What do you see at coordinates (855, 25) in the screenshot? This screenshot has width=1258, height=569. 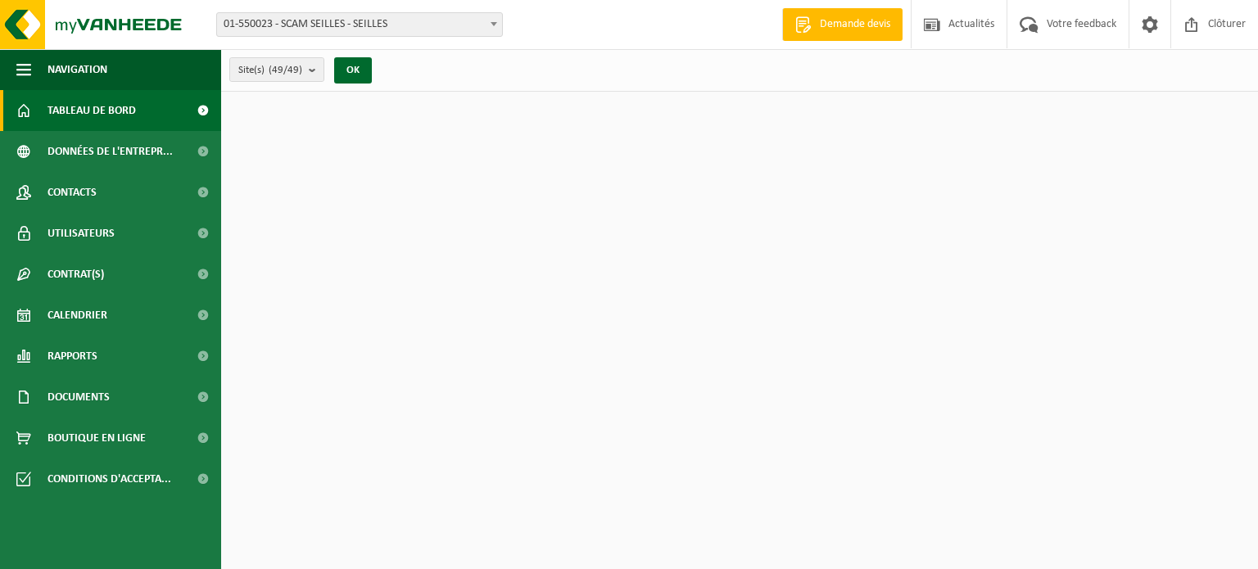 I see `span: Demande devis` at bounding box center [855, 25].